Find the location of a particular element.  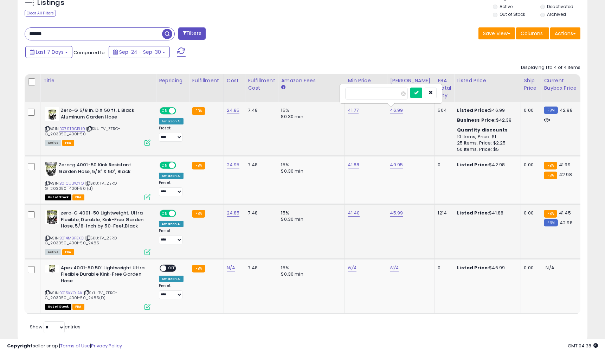

div: $46.99 is located at coordinates (486, 110).